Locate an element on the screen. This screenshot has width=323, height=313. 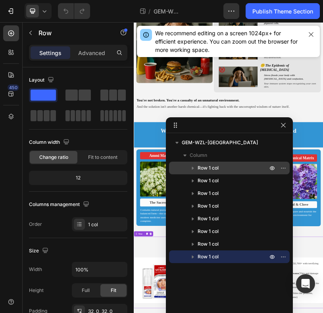
img: gempages_573903386756252720-29a4303a-9cc5-4c1f-a4ef-ae648929d50b.png is located at coordinates (262, 137).